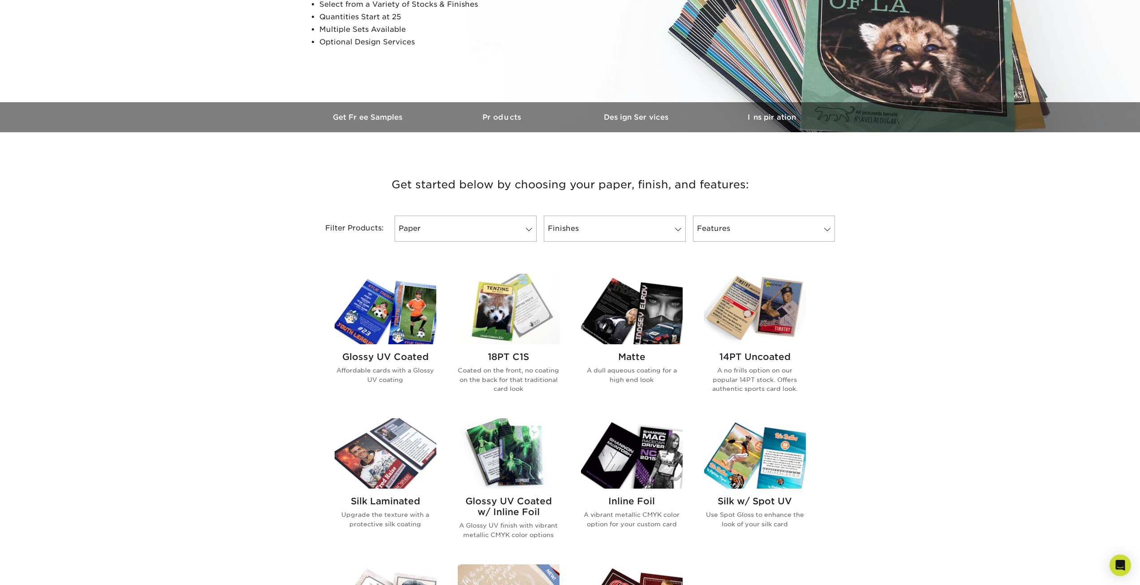  What do you see at coordinates (755, 519) in the screenshot?
I see `p: Use Spot Gloss to enhance the look of your silk card` at bounding box center [755, 519].